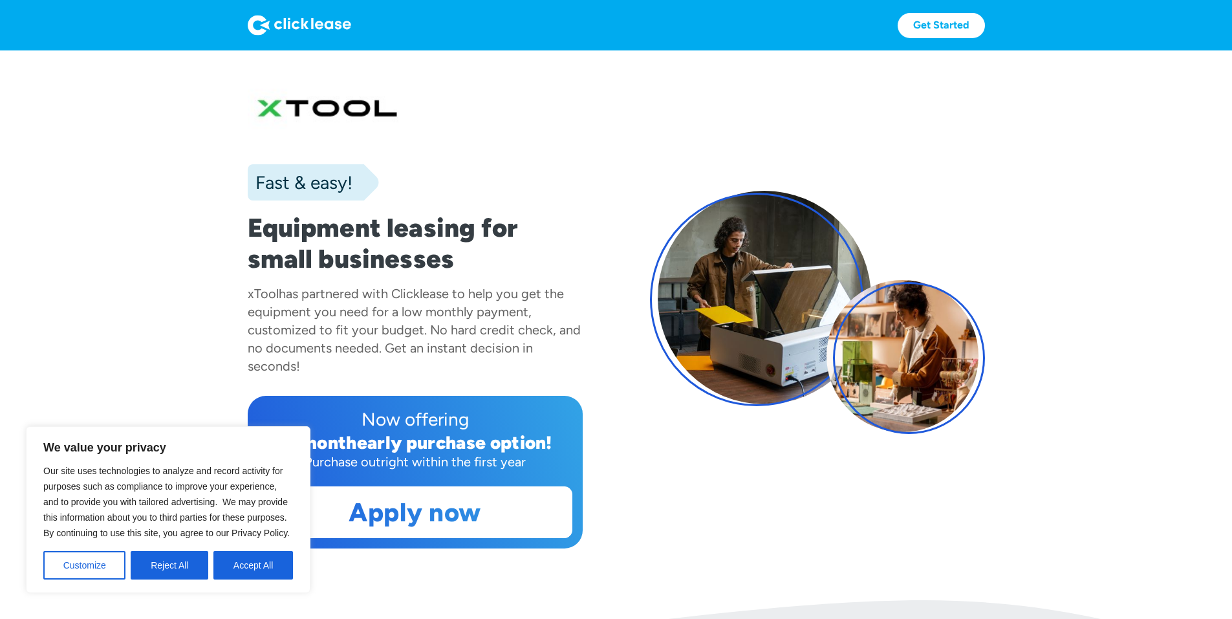  Describe the element at coordinates (415, 419) in the screenshot. I see `div: Now offering` at that location.